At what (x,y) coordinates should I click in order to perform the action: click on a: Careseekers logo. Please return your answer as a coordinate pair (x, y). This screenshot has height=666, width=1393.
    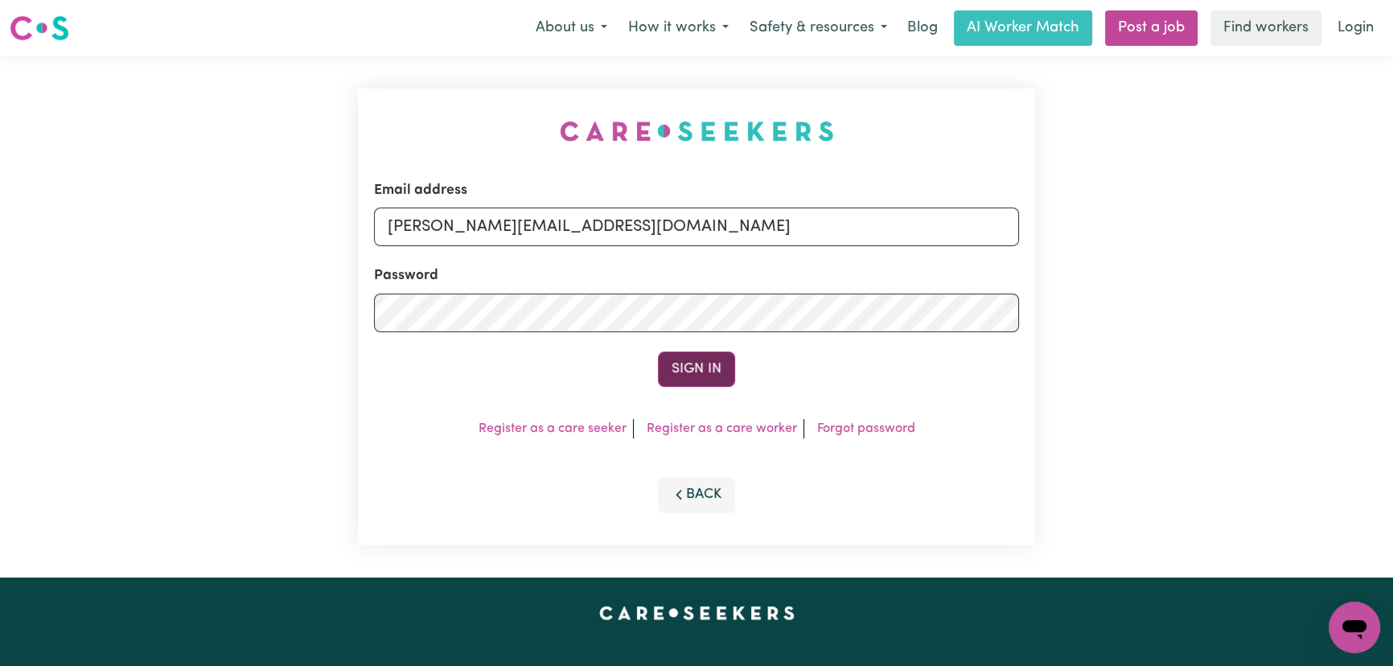
    Looking at the image, I should click on (39, 28).